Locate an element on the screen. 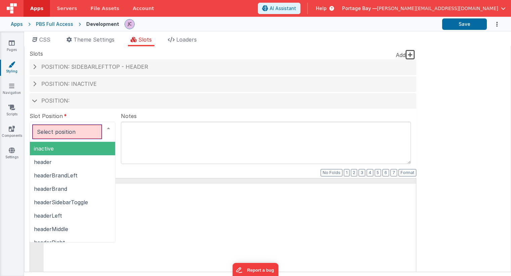 Image resolution: width=511 pixels, height=276 pixels. div: Development is located at coordinates (103, 24).